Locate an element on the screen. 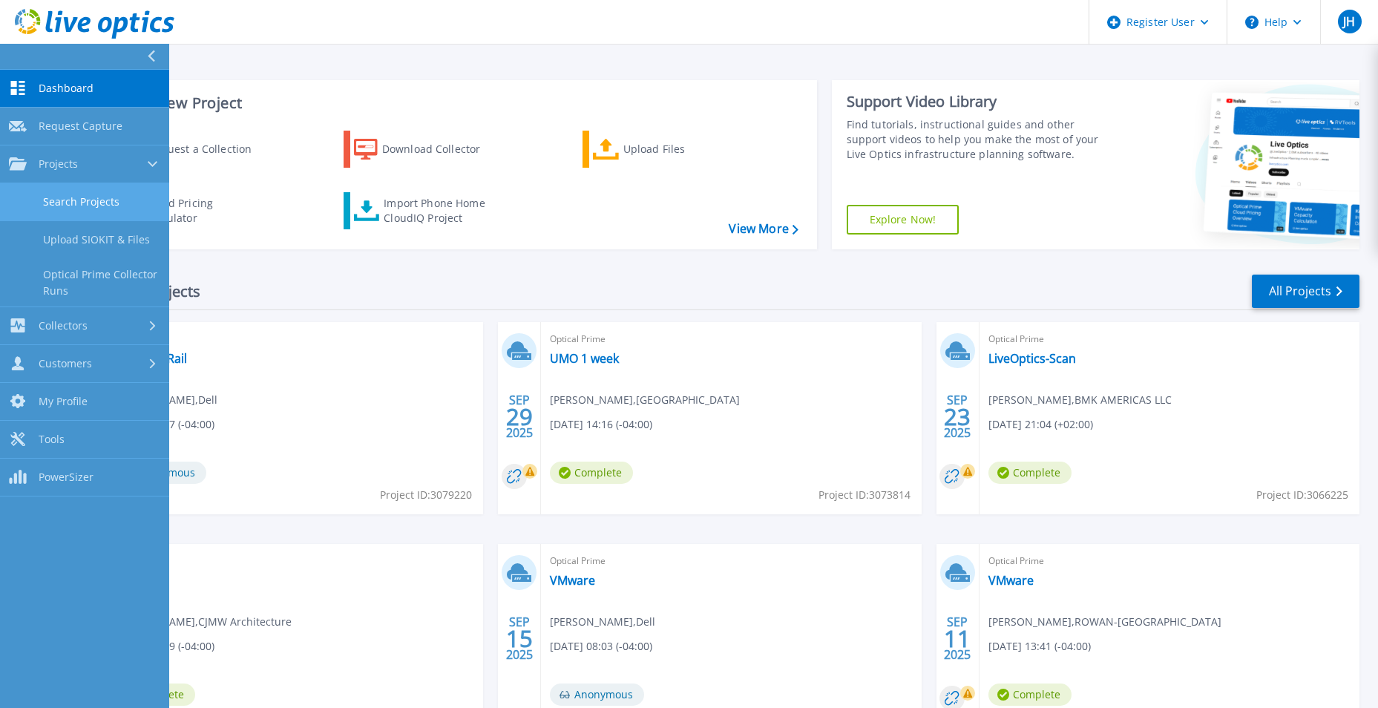 The height and width of the screenshot is (708, 1378). a: Download Collector is located at coordinates (426, 149).